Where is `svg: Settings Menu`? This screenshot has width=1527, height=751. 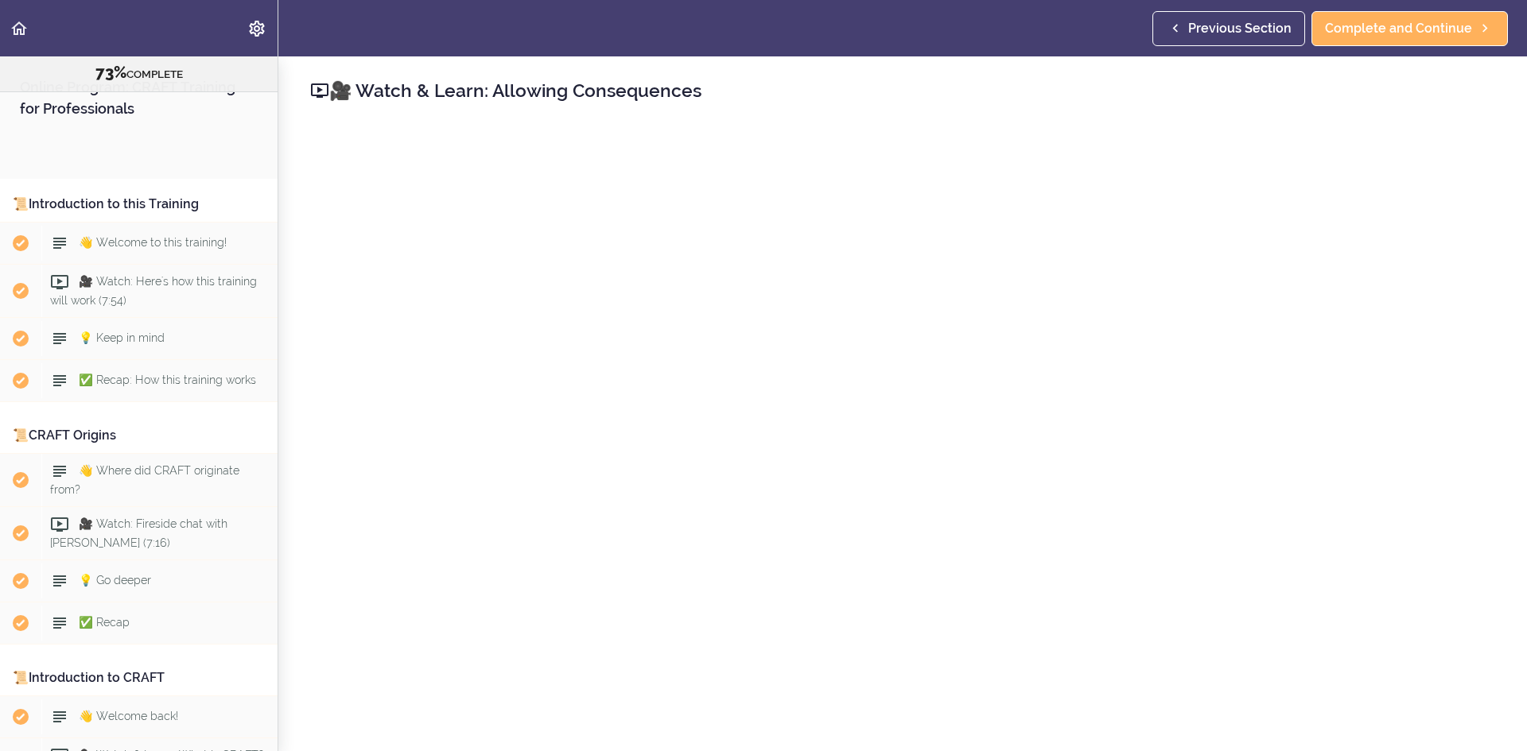
svg: Settings Menu is located at coordinates (257, 29).